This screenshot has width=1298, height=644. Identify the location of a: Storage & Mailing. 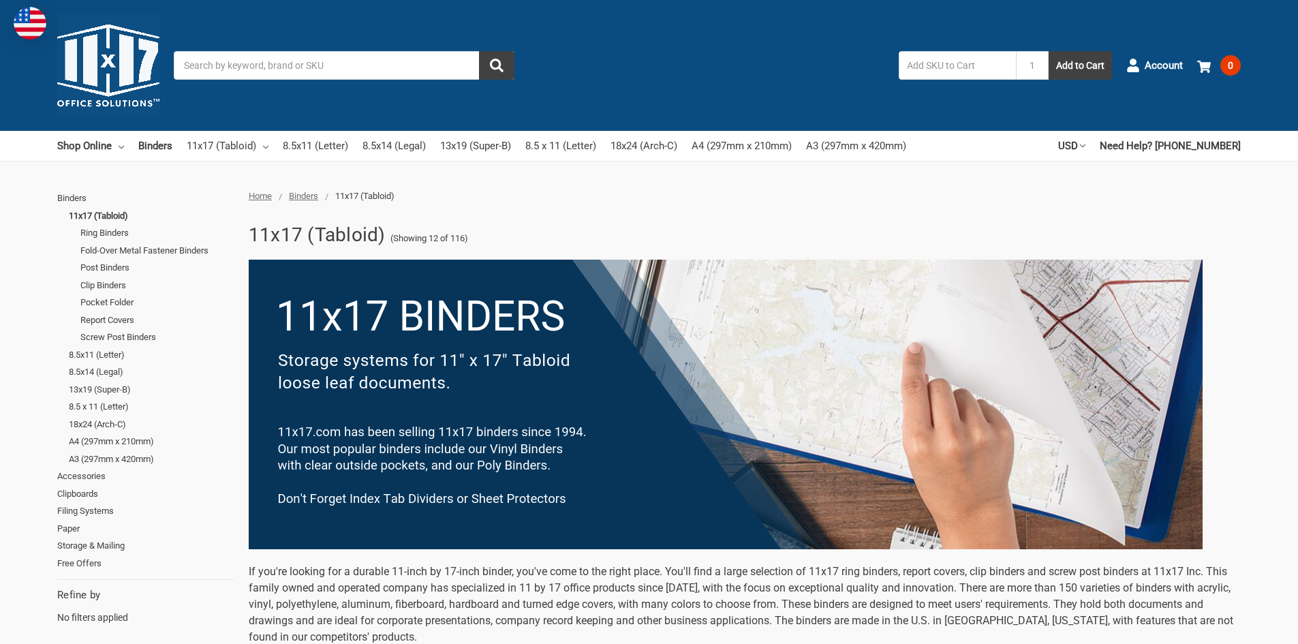
(145, 546).